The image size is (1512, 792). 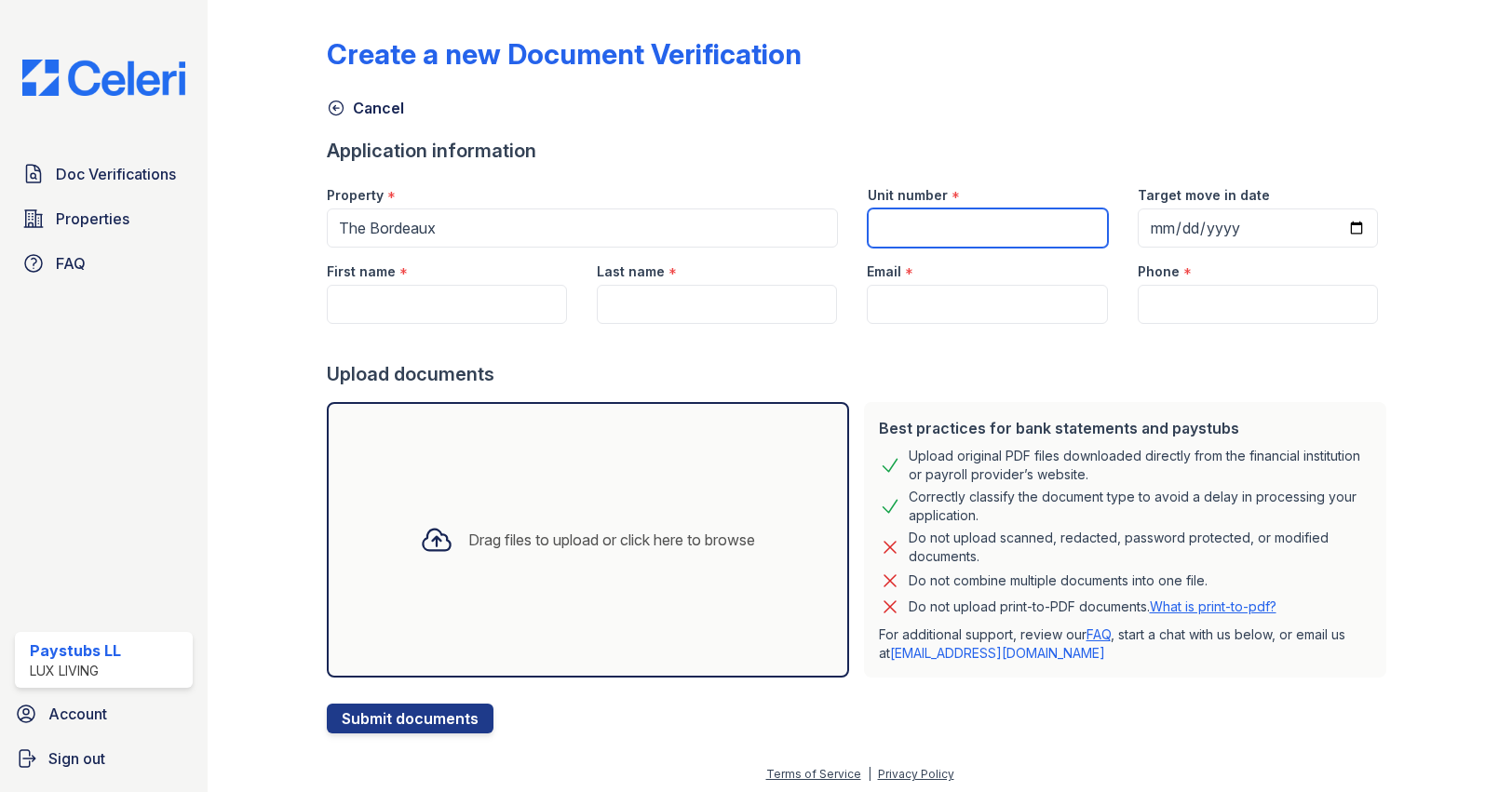 I want to click on div: Application information, so click(x=860, y=151).